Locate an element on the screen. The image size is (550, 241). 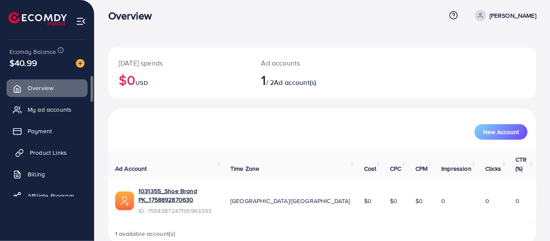
span: CTR (%) is located at coordinates (521, 164).